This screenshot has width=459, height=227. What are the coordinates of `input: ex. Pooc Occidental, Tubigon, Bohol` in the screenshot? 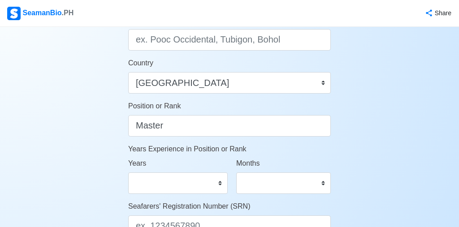 It's located at (230, 40).